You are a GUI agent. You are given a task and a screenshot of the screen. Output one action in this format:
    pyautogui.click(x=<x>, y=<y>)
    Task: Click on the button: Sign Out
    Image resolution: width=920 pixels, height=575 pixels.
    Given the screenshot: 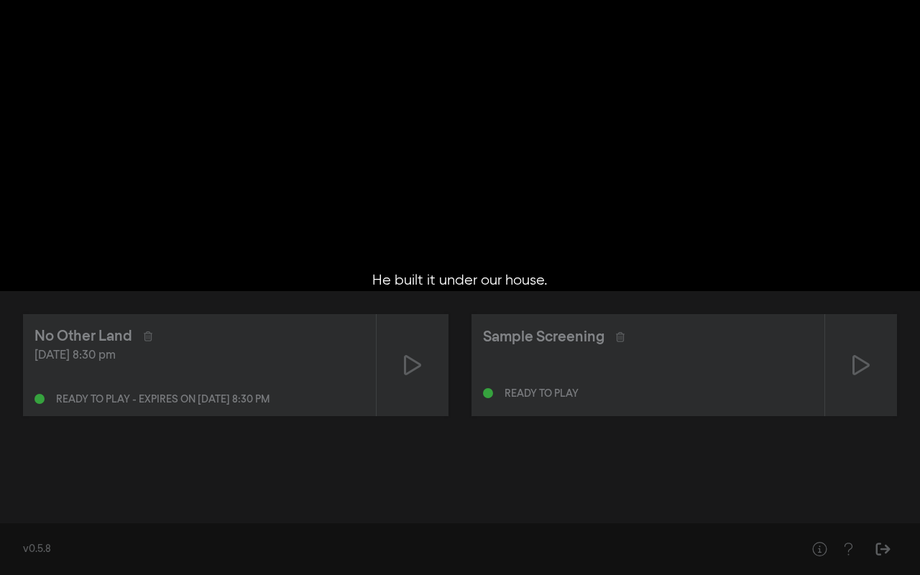 What is the action you would take?
    pyautogui.click(x=882, y=549)
    